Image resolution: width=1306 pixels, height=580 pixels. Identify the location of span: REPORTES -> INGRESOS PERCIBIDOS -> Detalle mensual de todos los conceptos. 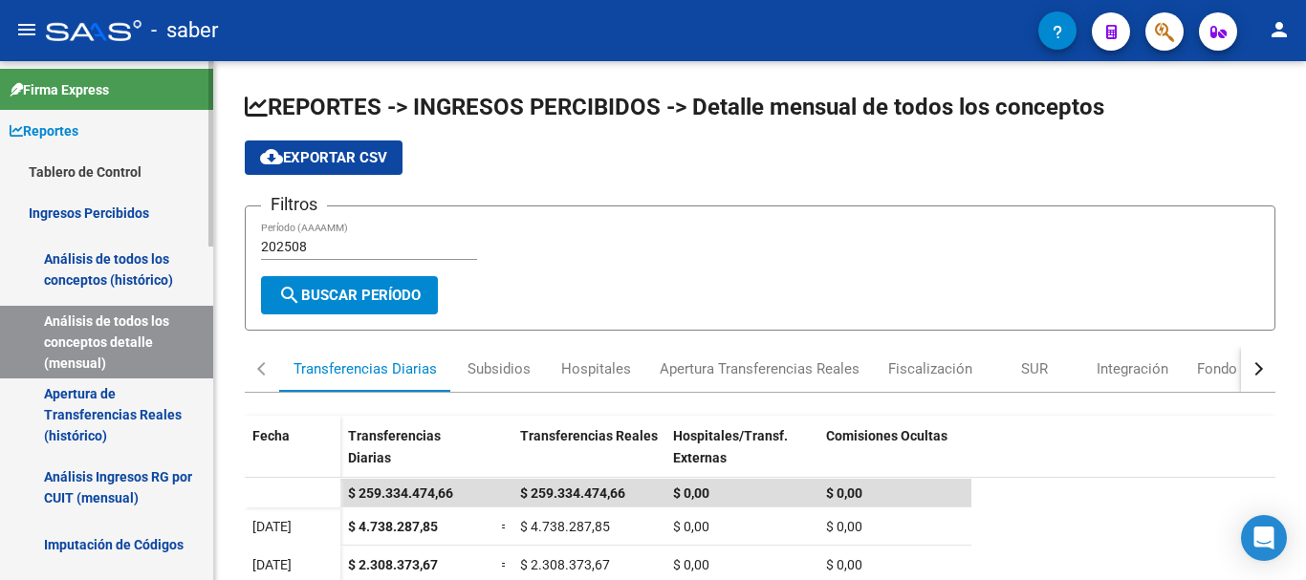
(674, 107).